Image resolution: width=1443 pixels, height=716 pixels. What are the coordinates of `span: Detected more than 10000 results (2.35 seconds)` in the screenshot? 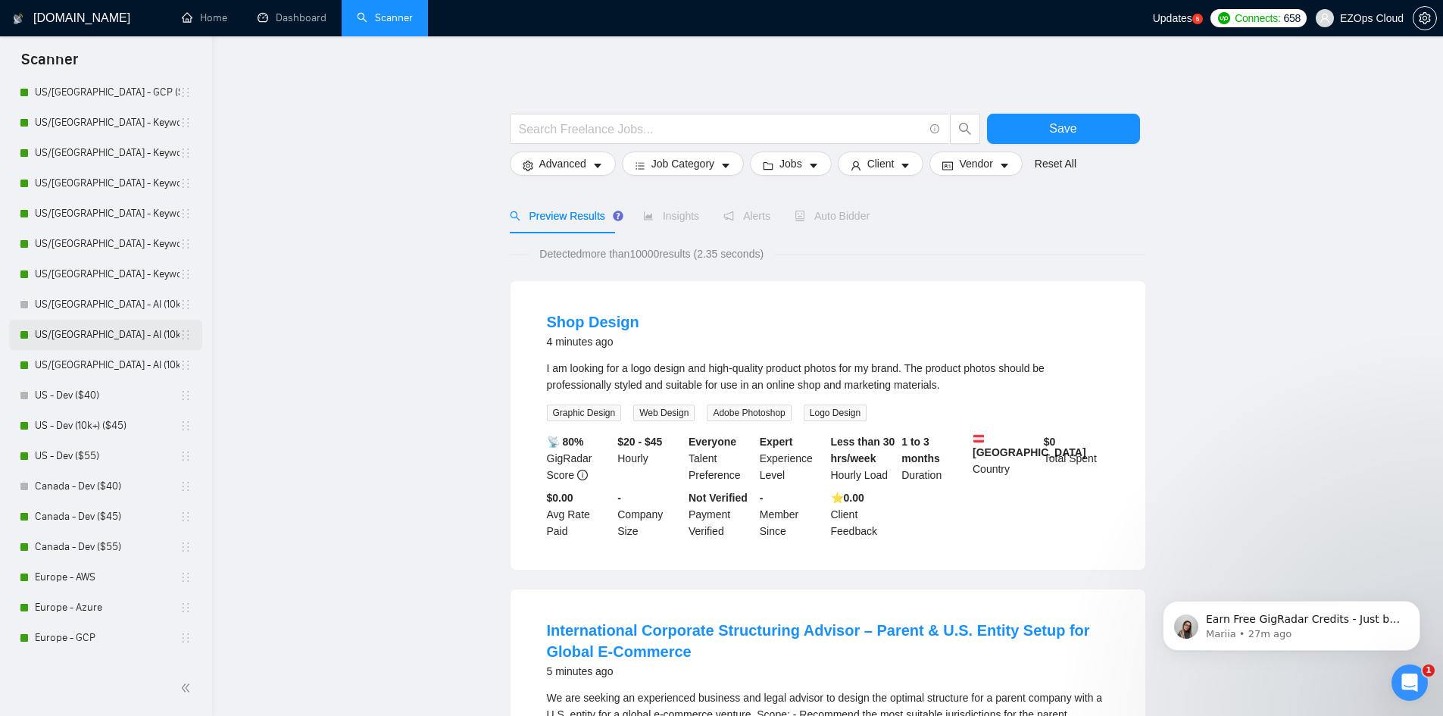 It's located at (652, 254).